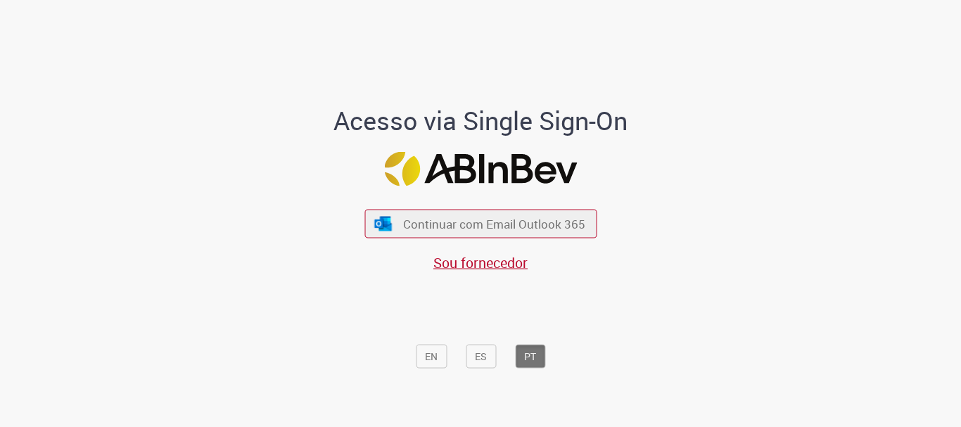  Describe the element at coordinates (481, 263) in the screenshot. I see `a: Sou fornecedor` at that location.